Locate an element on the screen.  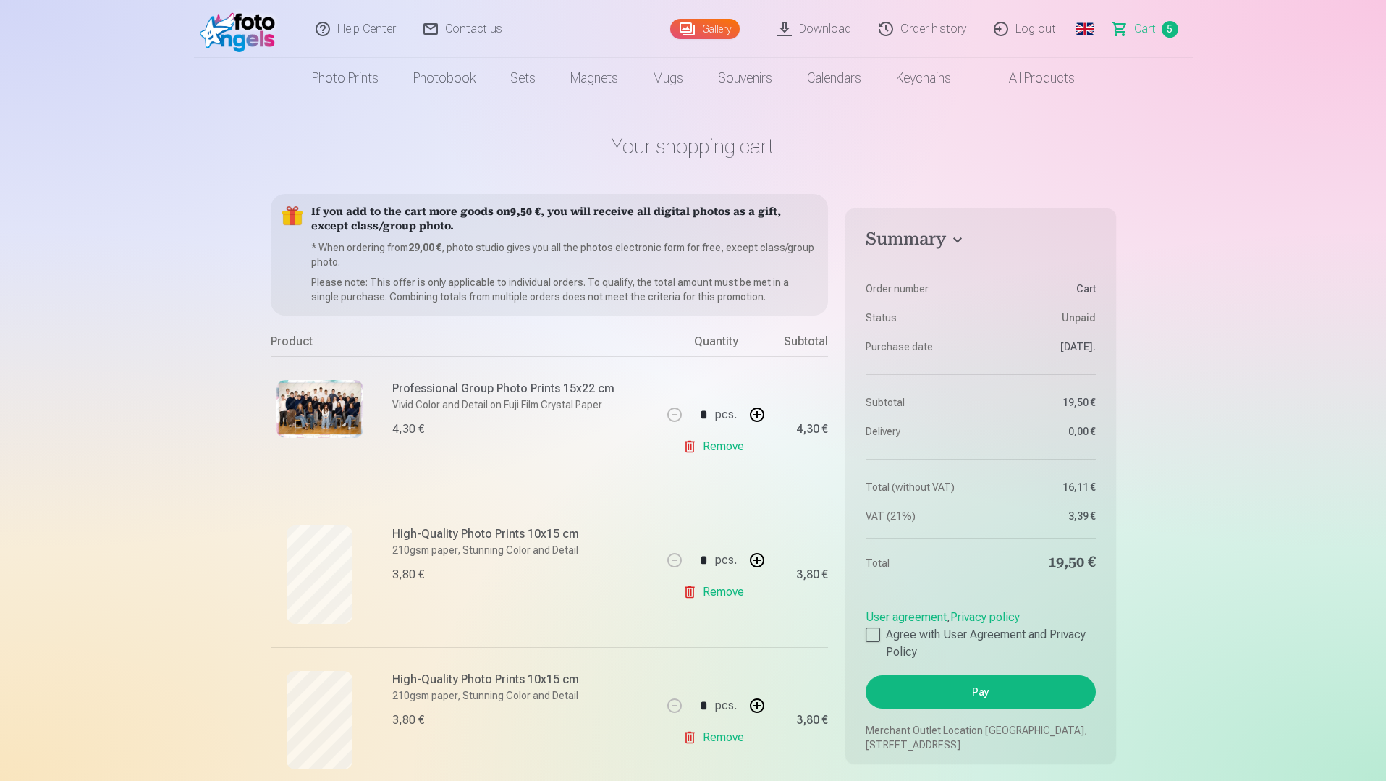
a: Mugs is located at coordinates (668, 78).